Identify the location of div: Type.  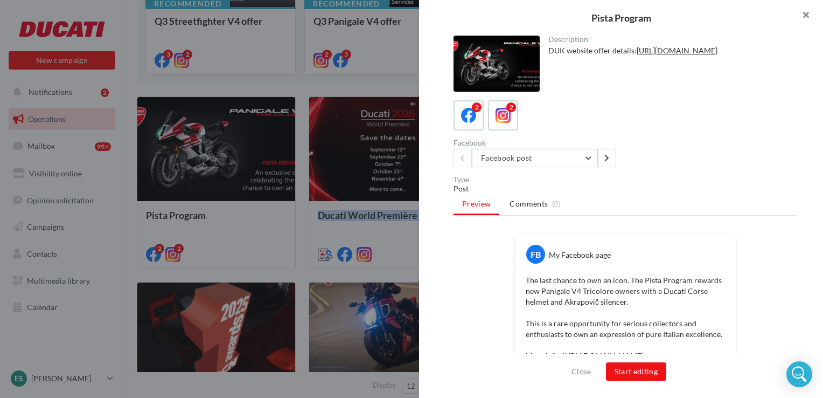
(626, 179).